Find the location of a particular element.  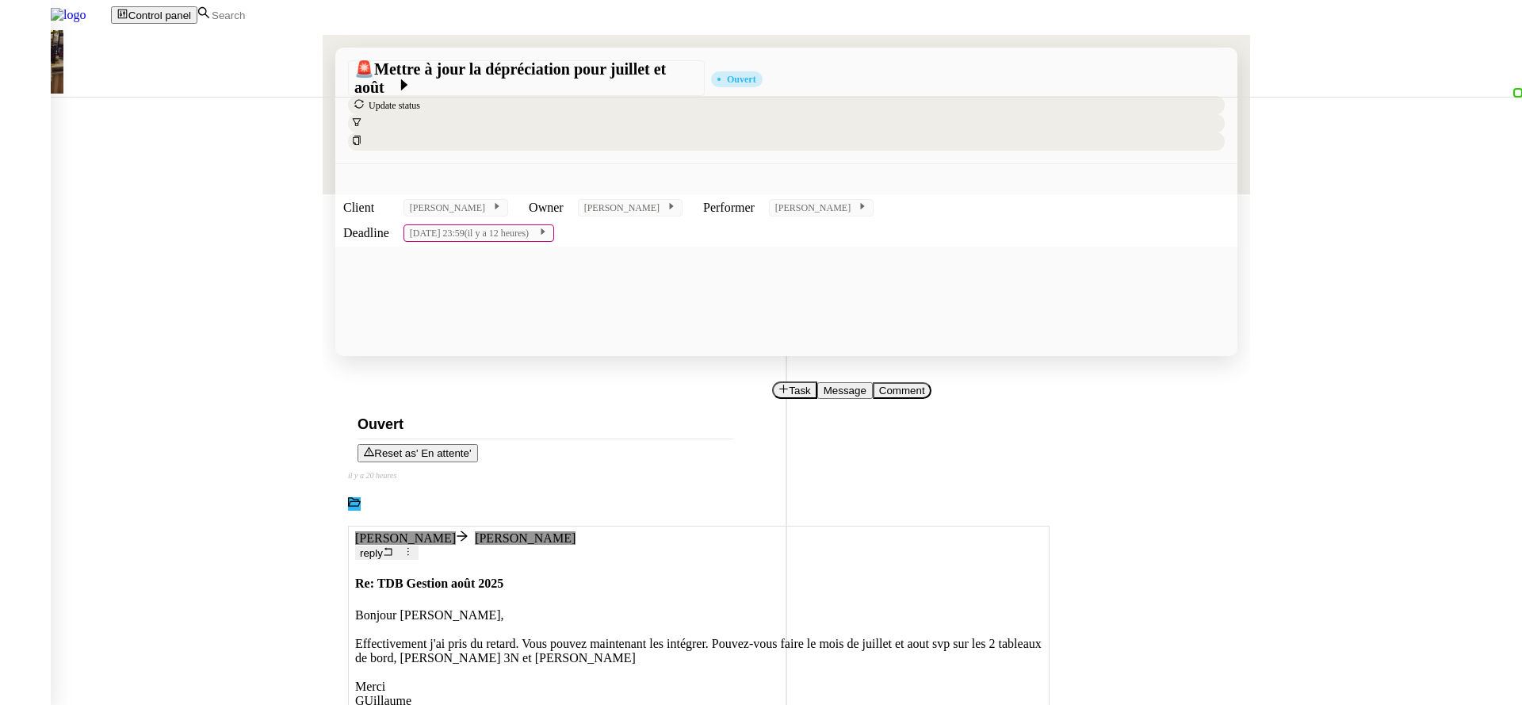

div: Merci is located at coordinates (698, 686).